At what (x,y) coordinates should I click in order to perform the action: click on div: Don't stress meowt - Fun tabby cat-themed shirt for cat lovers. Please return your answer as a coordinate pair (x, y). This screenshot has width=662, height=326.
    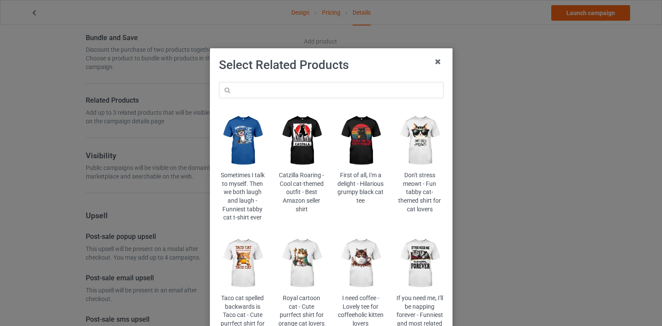
    Looking at the image, I should click on (419, 192).